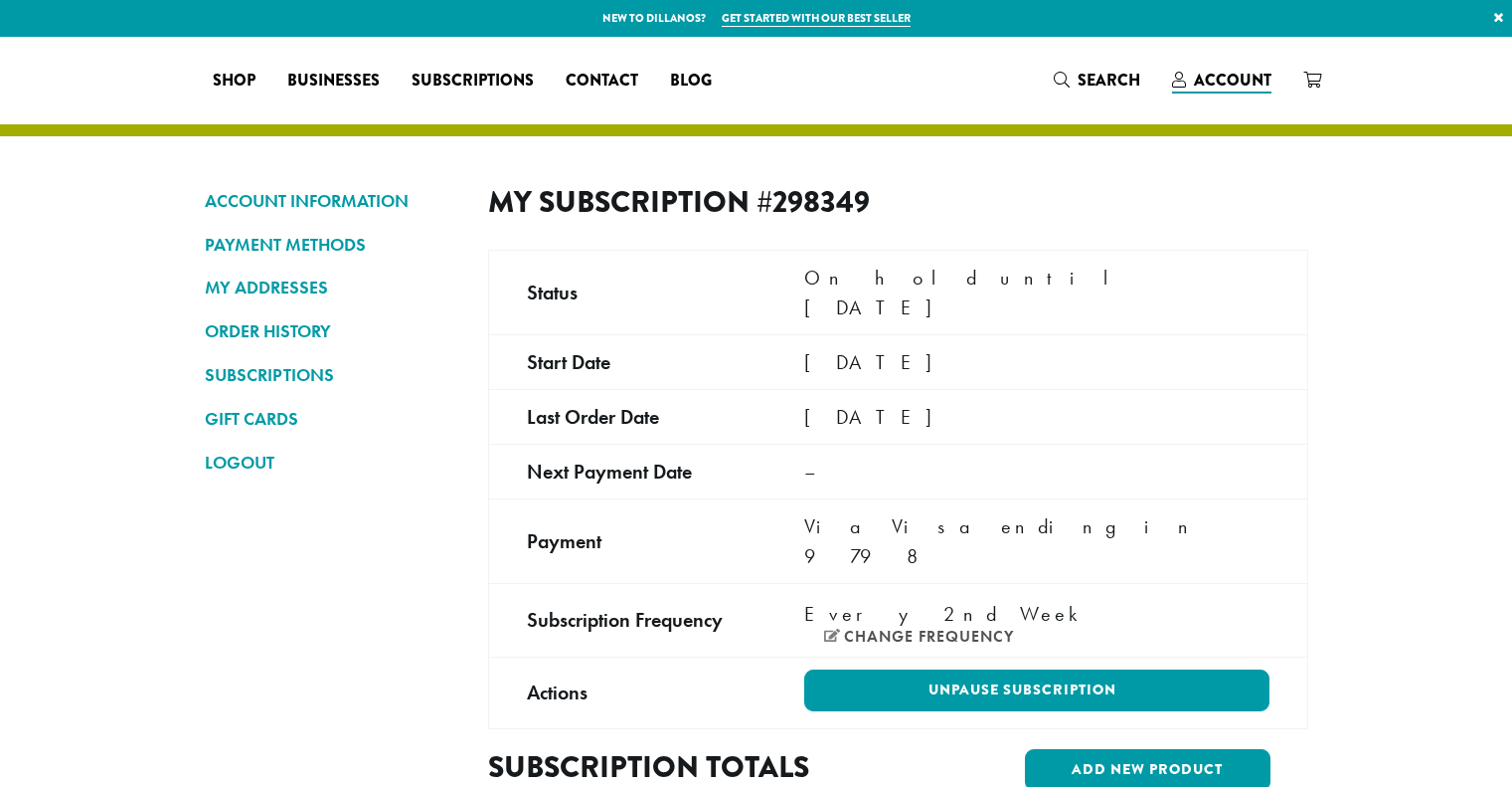  What do you see at coordinates (685, 767) in the screenshot?
I see `h2: Subscription totals` at bounding box center [685, 767].